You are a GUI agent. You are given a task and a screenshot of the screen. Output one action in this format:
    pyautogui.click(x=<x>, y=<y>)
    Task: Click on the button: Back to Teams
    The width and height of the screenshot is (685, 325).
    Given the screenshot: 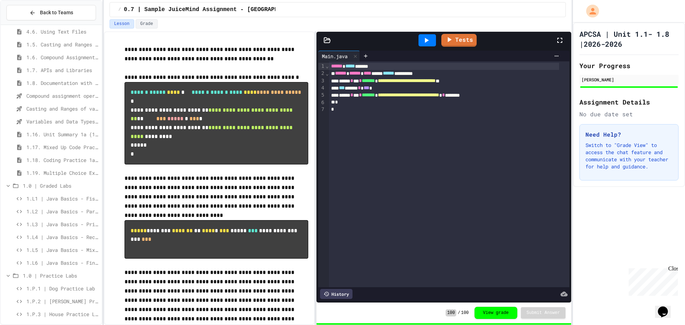 What is the action you would take?
    pyautogui.click(x=51, y=12)
    